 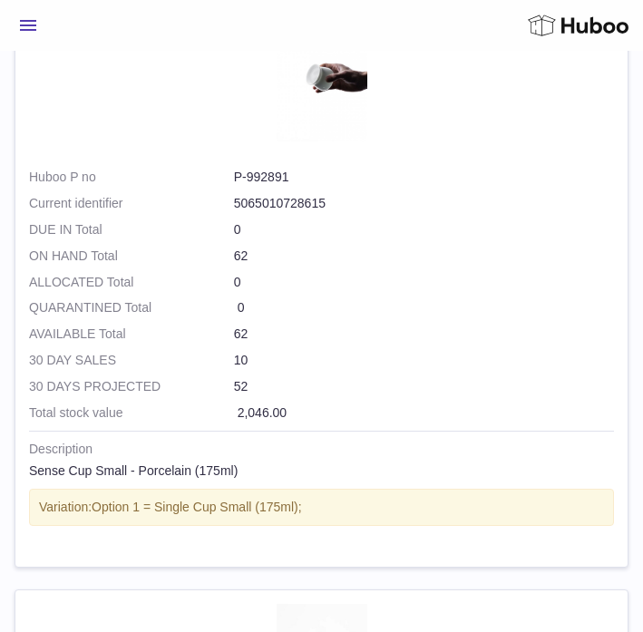 I want to click on strong: ALLOCATED Total, so click(x=132, y=282).